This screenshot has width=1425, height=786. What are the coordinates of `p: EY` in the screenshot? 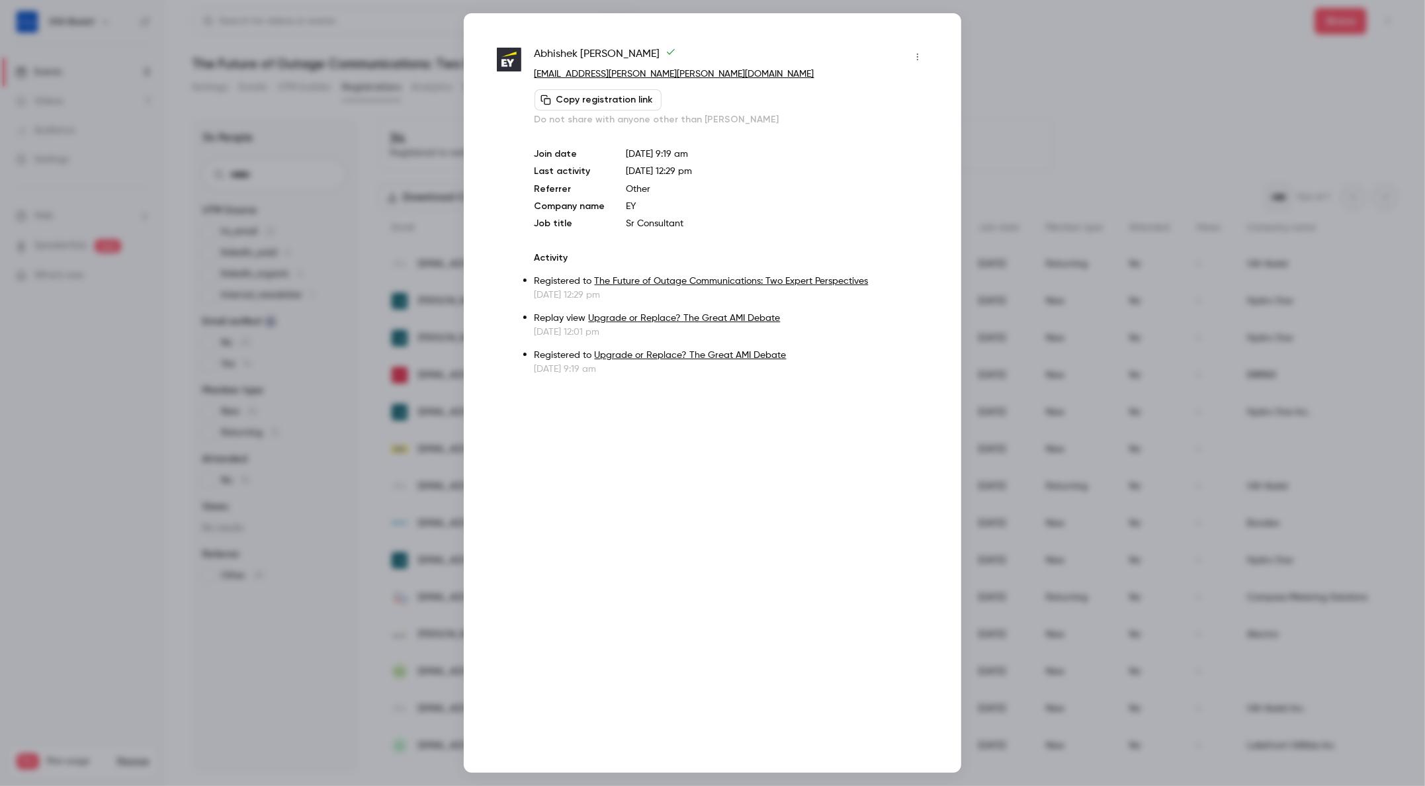 It's located at (778, 206).